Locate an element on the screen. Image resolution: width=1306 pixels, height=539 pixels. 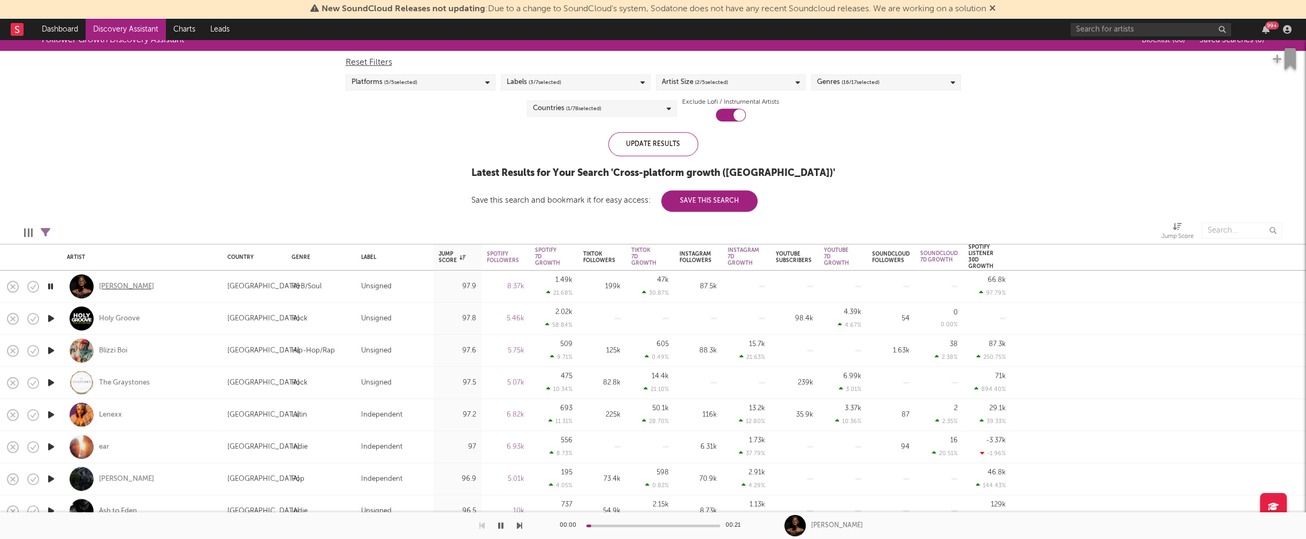
div: 6.82k is located at coordinates (506, 415).